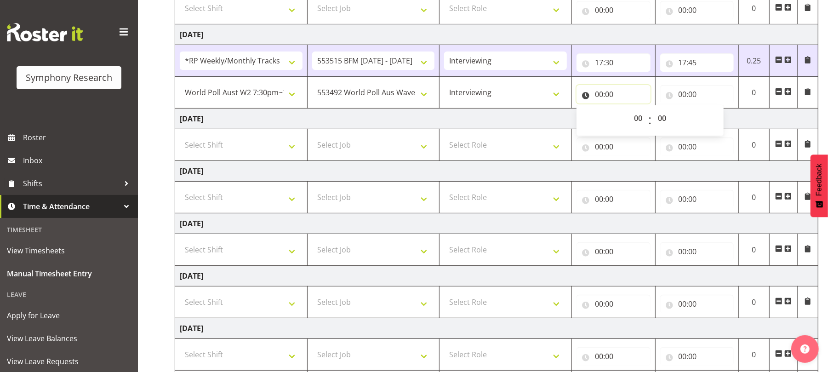 Image resolution: width=828 pixels, height=372 pixels. I want to click on span: View Leave Requests, so click(69, 362).